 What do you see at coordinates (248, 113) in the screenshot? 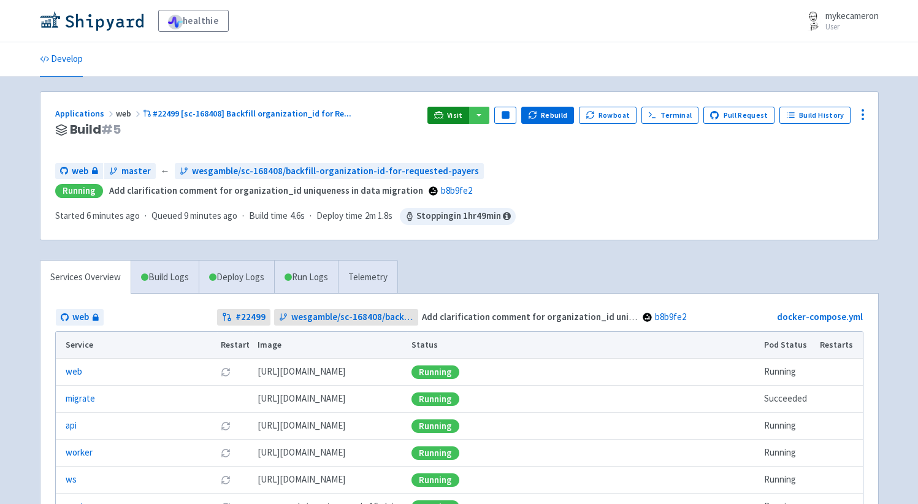
I see `a: #22499 [sc-168408] Backfill organization_id for Re...` at bounding box center [248, 113].